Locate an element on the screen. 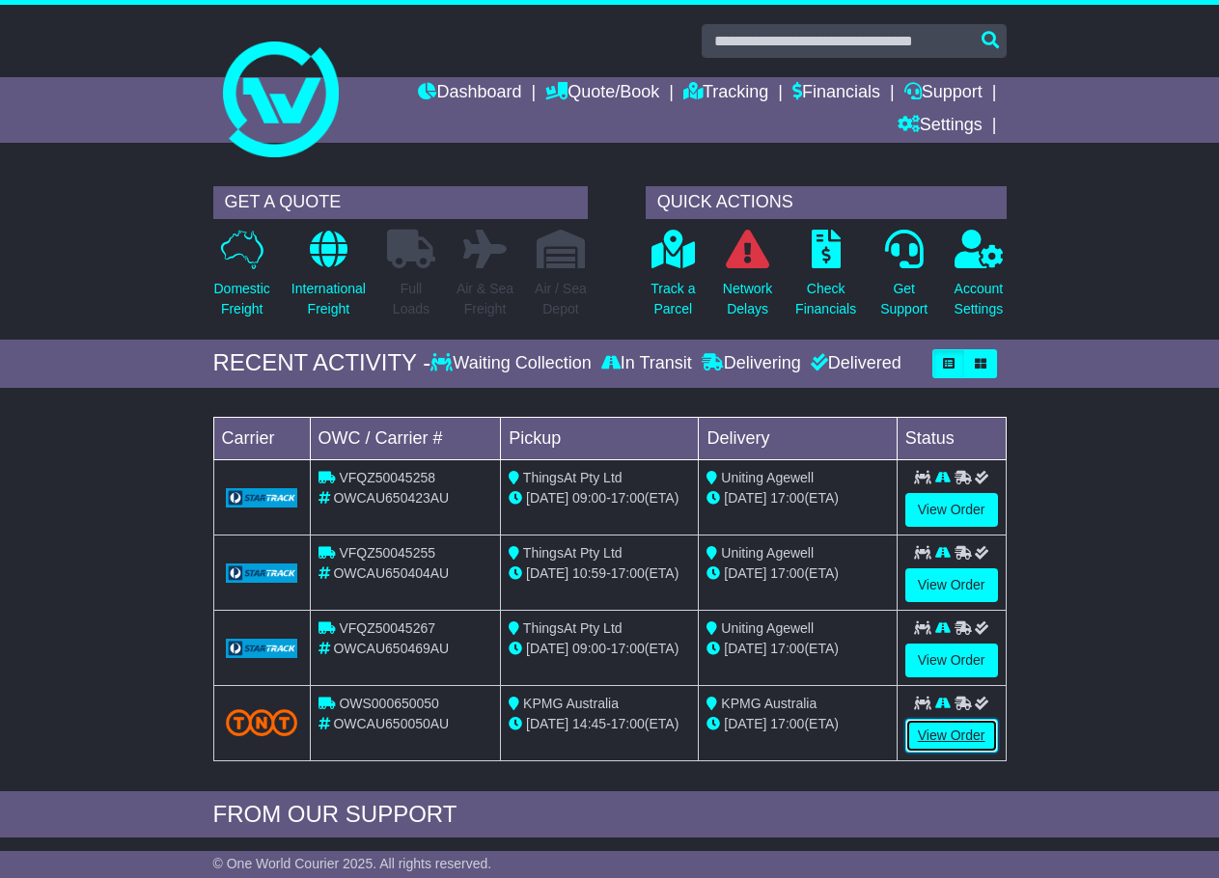  div: Delivering is located at coordinates (751, 364).